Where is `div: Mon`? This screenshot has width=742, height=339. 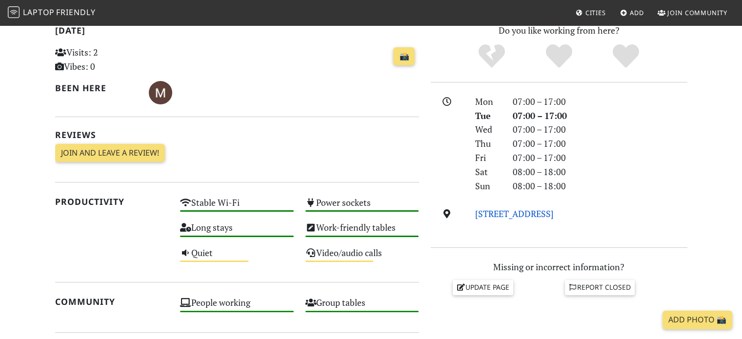 div: Mon is located at coordinates (488, 101).